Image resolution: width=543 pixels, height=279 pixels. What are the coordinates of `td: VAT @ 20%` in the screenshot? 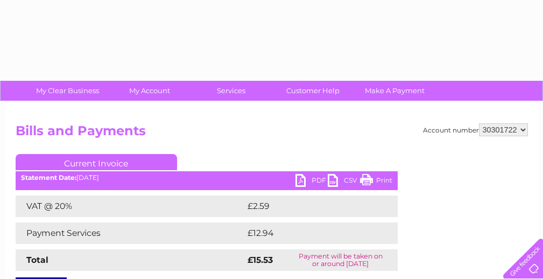 It's located at (130, 206).